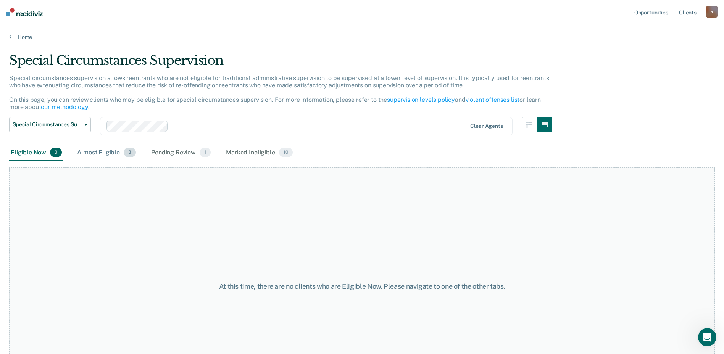 This screenshot has height=354, width=724. What do you see at coordinates (259, 153) in the screenshot?
I see `div: Marked Ineligible10` at bounding box center [259, 153].